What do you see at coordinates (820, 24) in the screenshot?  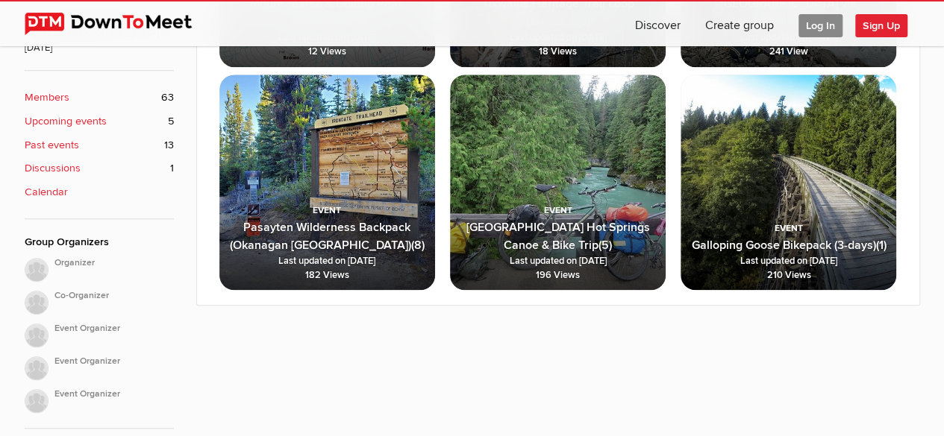 I see `a: Log In` at bounding box center [820, 24].